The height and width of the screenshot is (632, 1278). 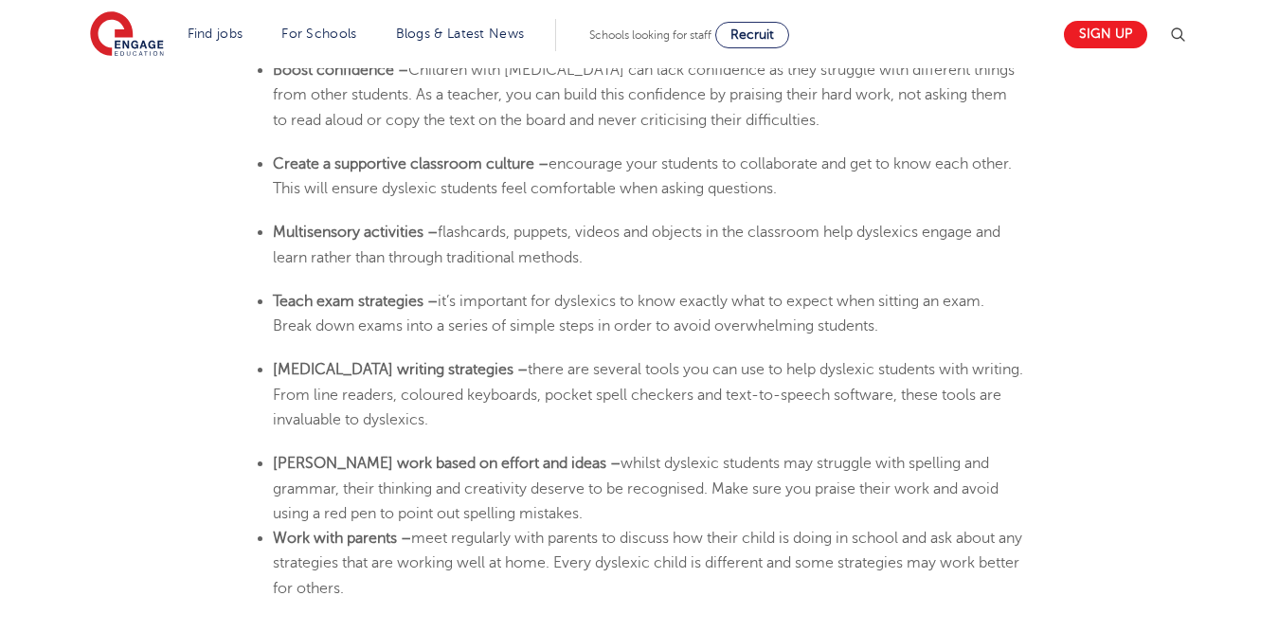 I want to click on span: it’s important for dyslexics to know exactly what to expect when sitting an exam. Break down exam..., so click(x=628, y=313).